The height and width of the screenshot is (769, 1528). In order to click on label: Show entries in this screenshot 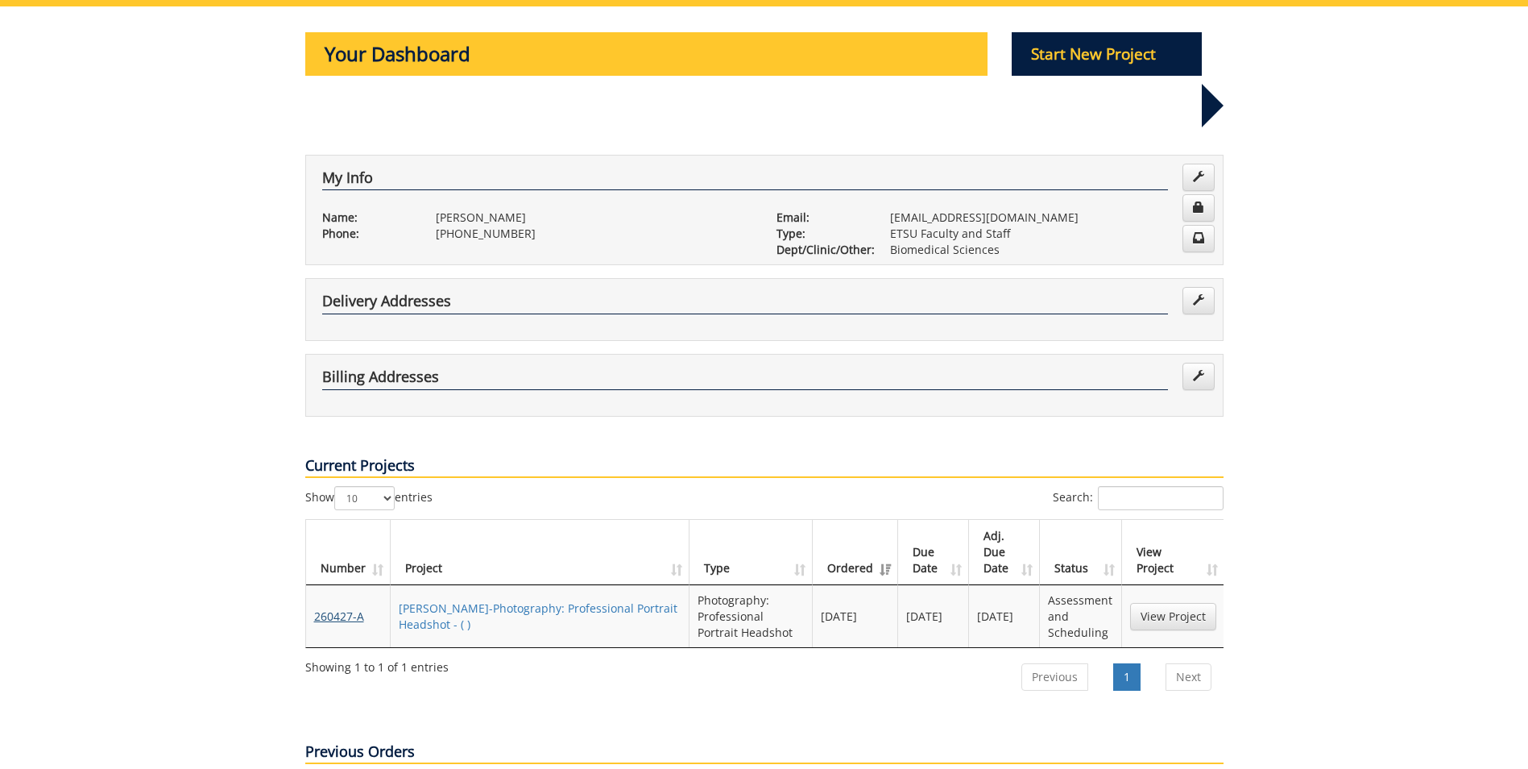, I will do `click(369, 498)`.